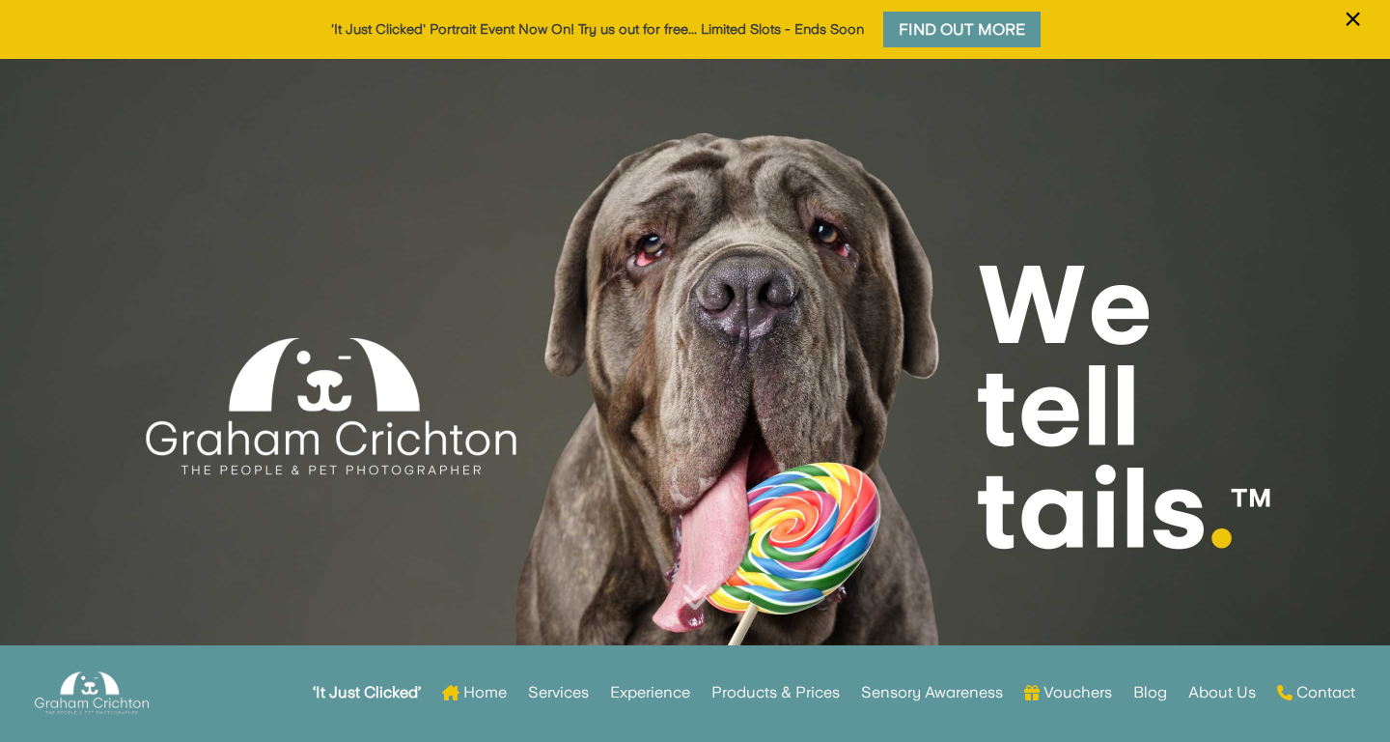 Image resolution: width=1390 pixels, height=742 pixels. I want to click on img: Graham Crichton Photography Logo - Graham Crichton - Belfast Family & Pet Photography Studio, so click(92, 692).